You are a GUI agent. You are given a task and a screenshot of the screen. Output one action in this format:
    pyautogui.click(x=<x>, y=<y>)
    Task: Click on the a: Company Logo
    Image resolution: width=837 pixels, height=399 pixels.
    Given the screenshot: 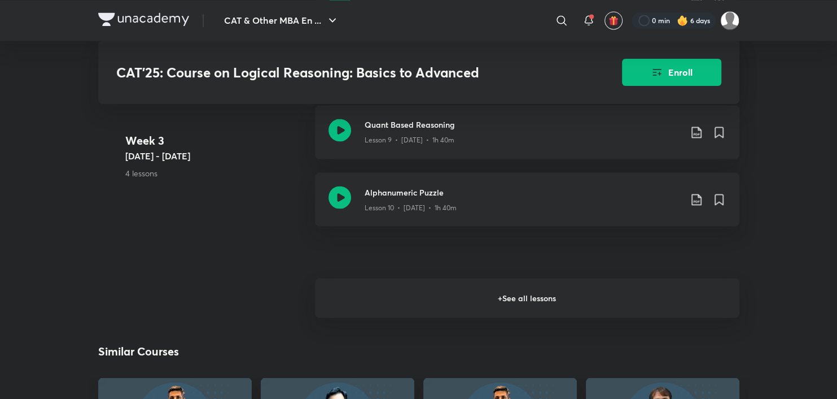 What is the action you would take?
    pyautogui.click(x=143, y=20)
    